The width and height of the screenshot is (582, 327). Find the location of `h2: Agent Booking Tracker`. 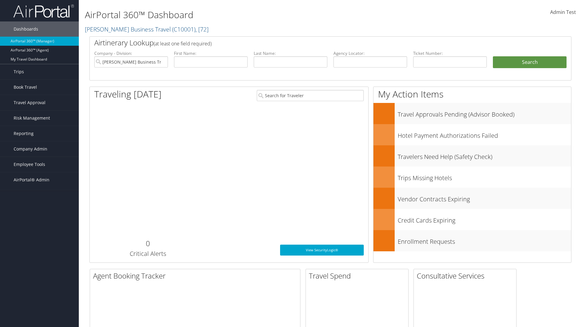

h2: Agent Booking Tracker is located at coordinates (196, 276).